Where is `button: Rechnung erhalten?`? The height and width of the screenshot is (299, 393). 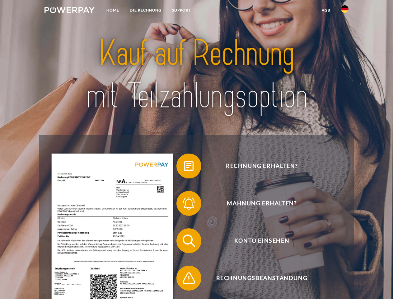
button: Rechnung erhalten? is located at coordinates (258, 166).